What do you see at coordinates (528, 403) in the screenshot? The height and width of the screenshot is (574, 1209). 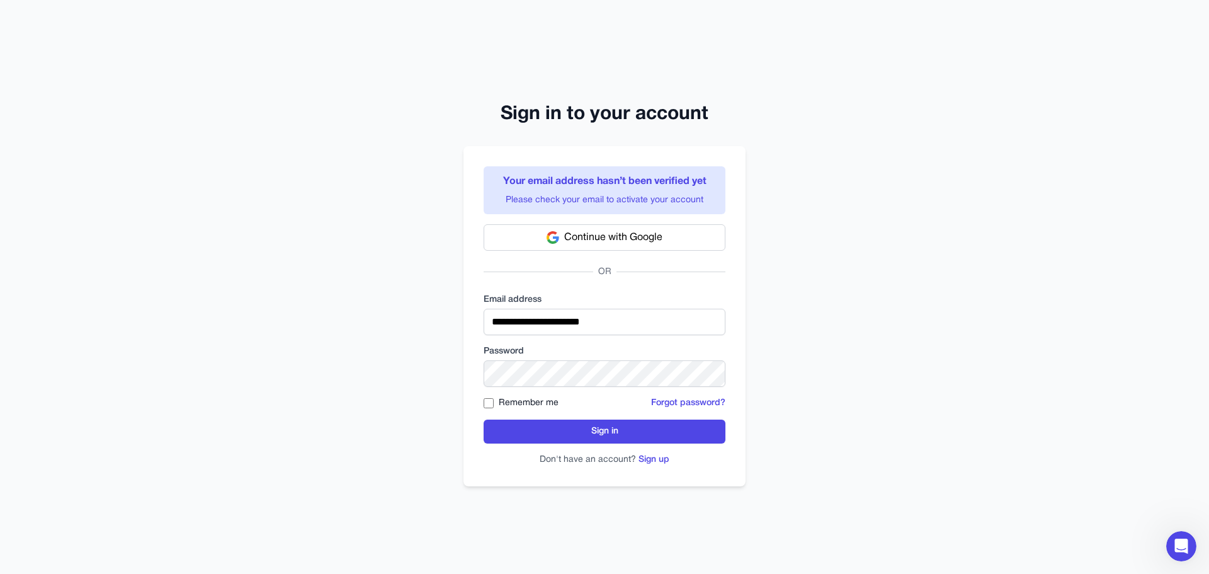 I see `label: Remember me` at bounding box center [528, 403].